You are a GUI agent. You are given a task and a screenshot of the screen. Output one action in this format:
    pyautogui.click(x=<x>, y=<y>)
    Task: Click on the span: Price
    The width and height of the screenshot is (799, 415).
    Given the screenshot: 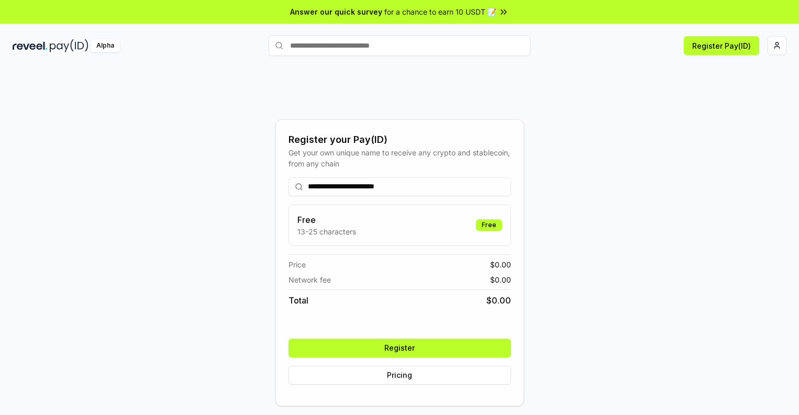 What is the action you would take?
    pyautogui.click(x=297, y=264)
    